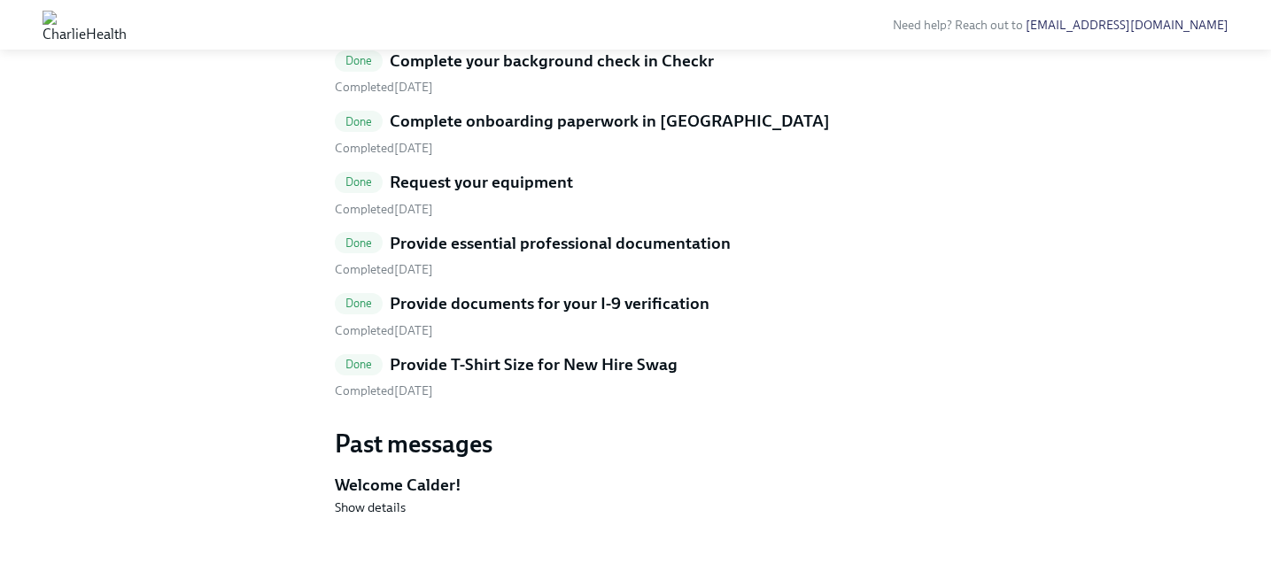 This screenshot has width=1271, height=587. What do you see at coordinates (560, 244) in the screenshot?
I see `h5: Provide essential professional documentation` at bounding box center [560, 244].